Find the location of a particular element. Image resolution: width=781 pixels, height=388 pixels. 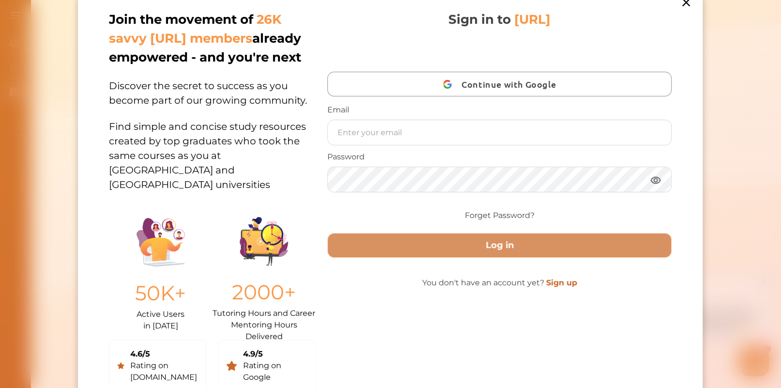

div: 4.9/5 is located at coordinates (275, 354).